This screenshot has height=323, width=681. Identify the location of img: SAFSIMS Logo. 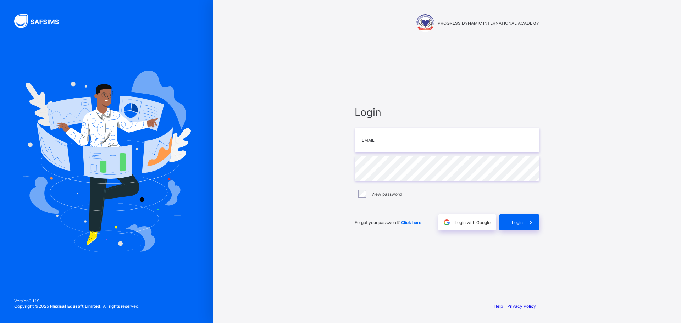
(41, 21).